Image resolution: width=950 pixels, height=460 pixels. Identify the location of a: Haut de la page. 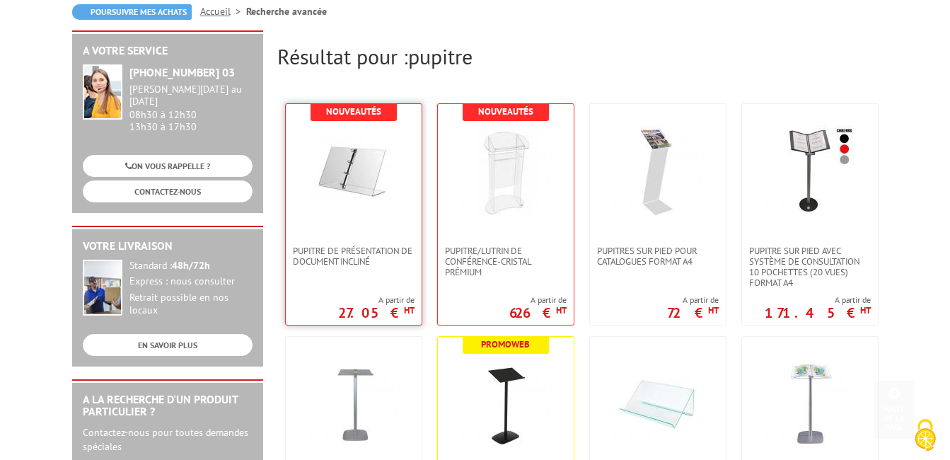
(894, 410).